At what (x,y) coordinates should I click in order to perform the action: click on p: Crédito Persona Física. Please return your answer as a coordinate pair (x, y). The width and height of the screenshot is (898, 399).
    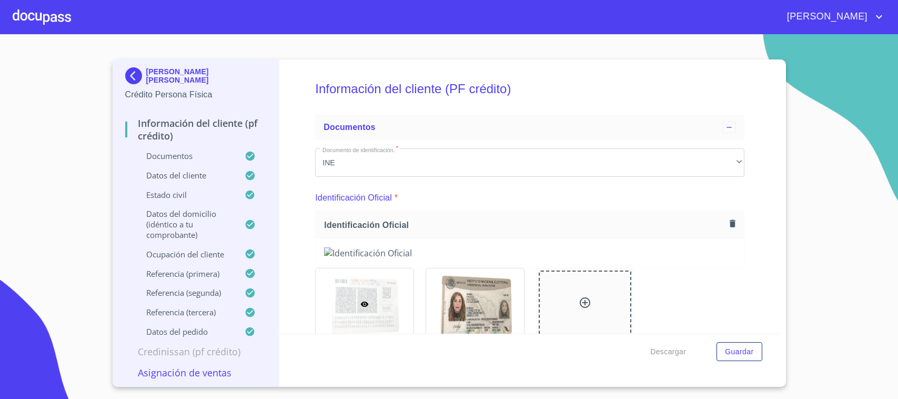
    Looking at the image, I should click on (196, 95).